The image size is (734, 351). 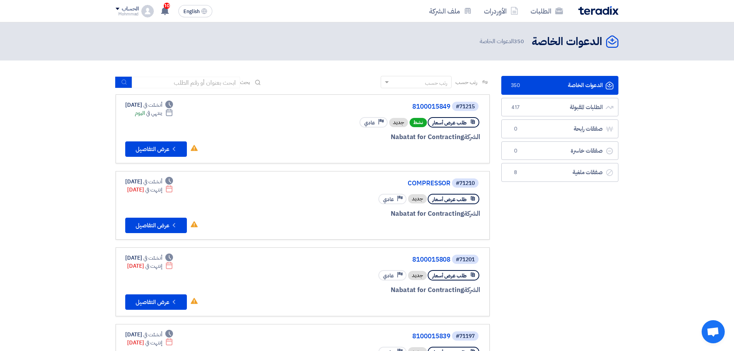 What do you see at coordinates (127, 14) in the screenshot?
I see `div: Mohmmad` at bounding box center [127, 14].